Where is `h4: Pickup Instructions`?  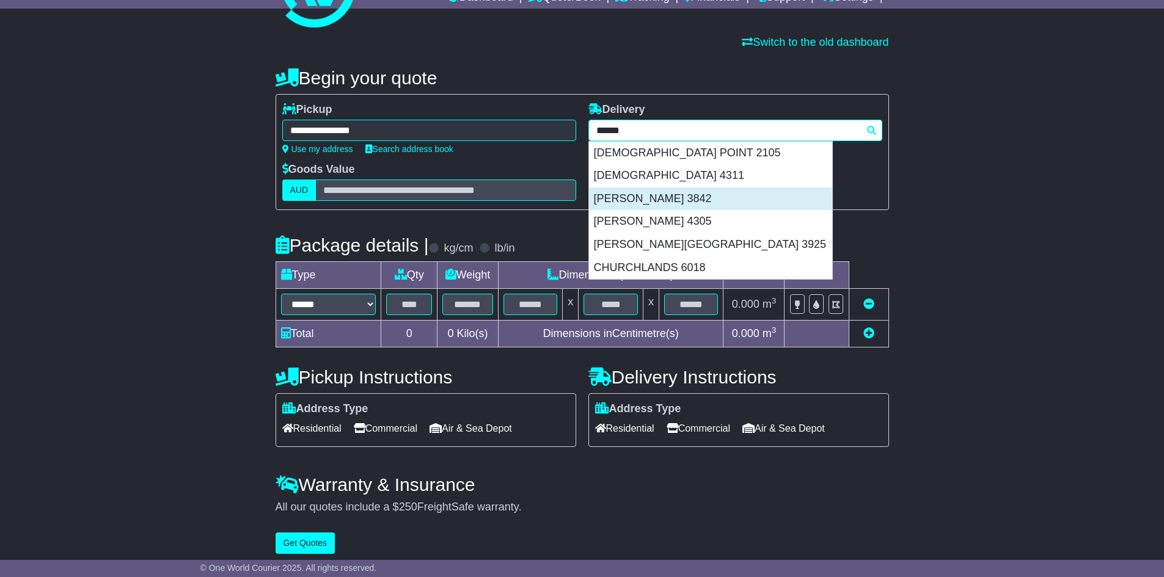
h4: Pickup Instructions is located at coordinates (426, 377).